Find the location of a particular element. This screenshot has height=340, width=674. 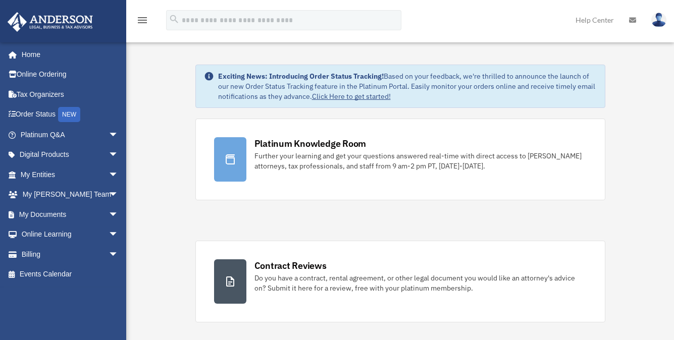

a: Platinum Knowledge Room Further your learning and get your questions answered real-time with dire... is located at coordinates (400, 159).